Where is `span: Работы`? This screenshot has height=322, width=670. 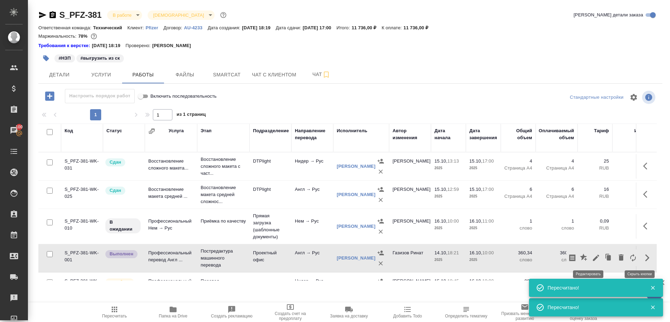 span: Работы is located at coordinates (143, 75).